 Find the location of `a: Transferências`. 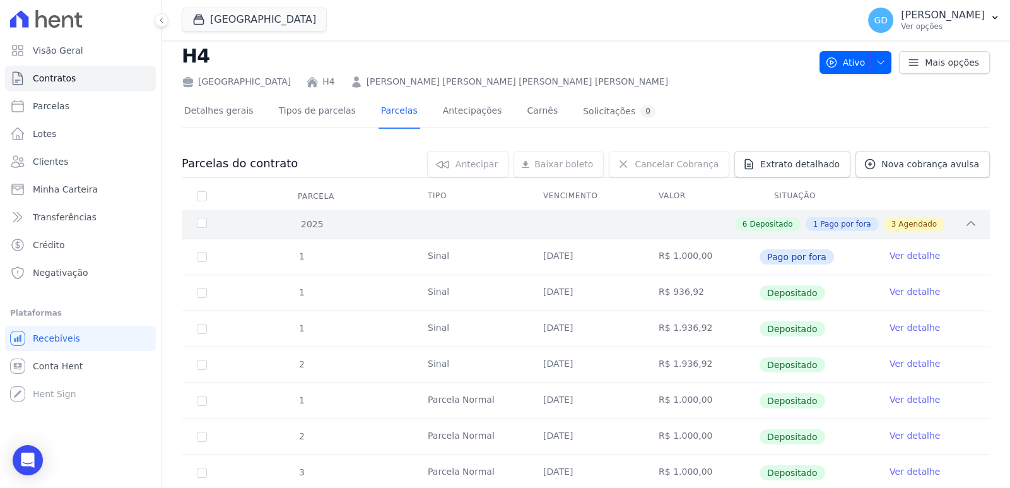

a: Transferências is located at coordinates (80, 217).